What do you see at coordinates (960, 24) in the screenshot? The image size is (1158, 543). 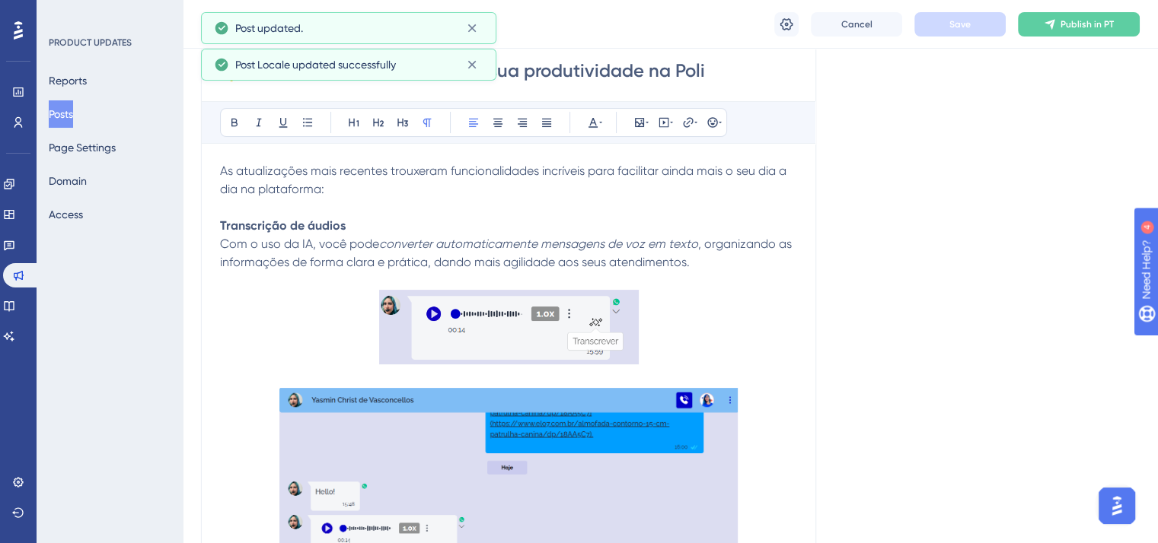 I see `span: Save` at bounding box center [960, 24].